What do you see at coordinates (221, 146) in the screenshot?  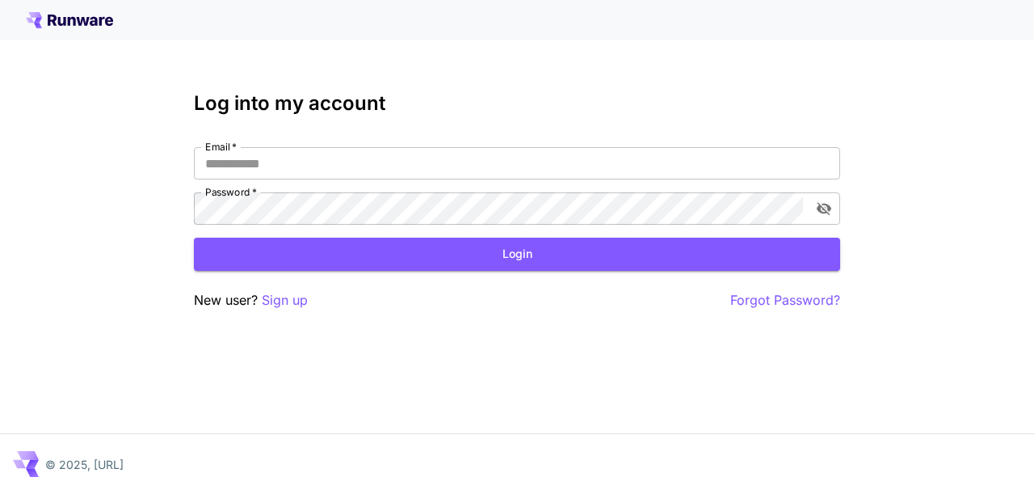 I see `label: Email` at bounding box center [221, 146].